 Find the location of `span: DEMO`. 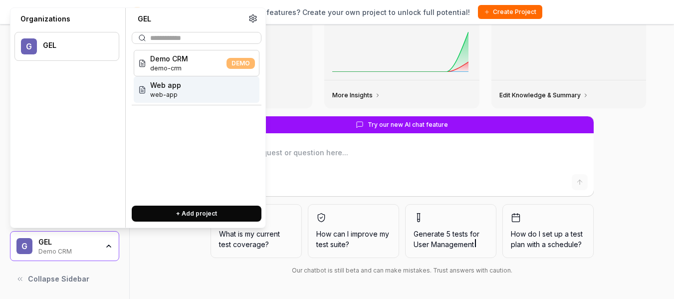

span: DEMO is located at coordinates (241, 63).